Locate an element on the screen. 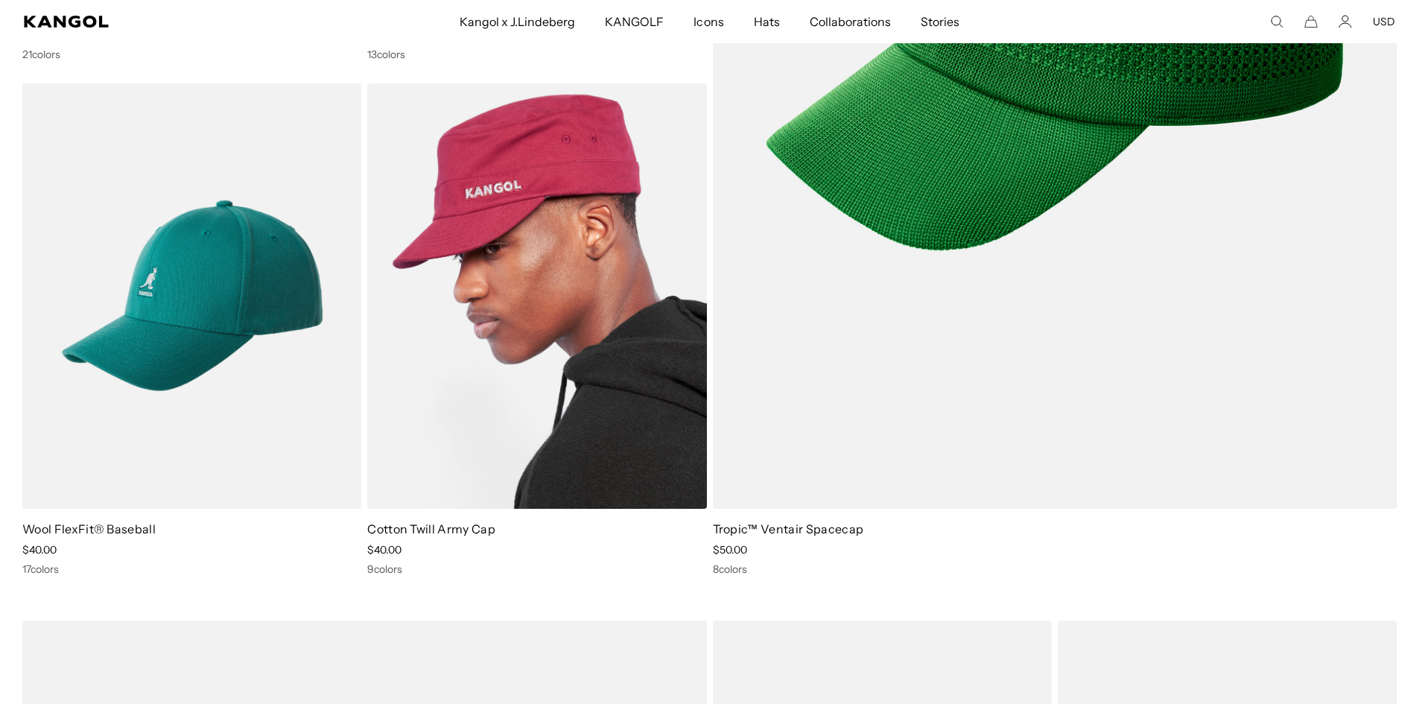 Image resolution: width=1419 pixels, height=704 pixels. img: Wool FlexFit® Baseball is located at coordinates (191, 297).